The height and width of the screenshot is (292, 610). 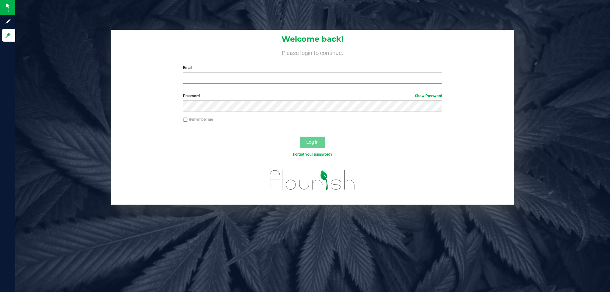 What do you see at coordinates (428, 96) in the screenshot?
I see `a: Show Password` at bounding box center [428, 96].